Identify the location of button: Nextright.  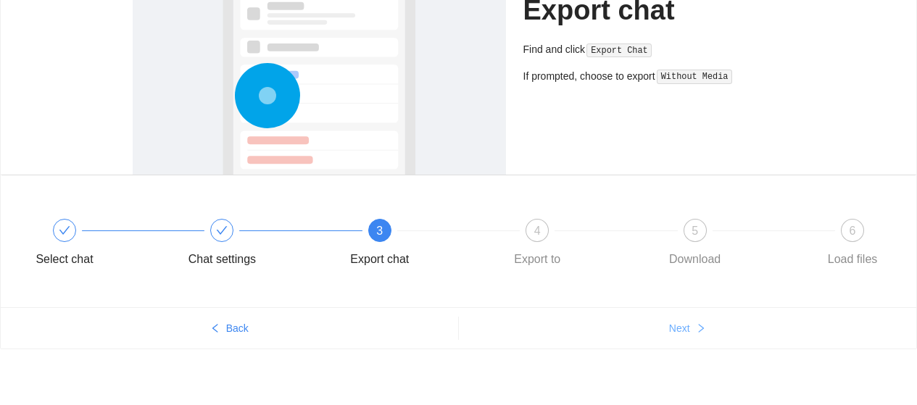
(688, 328).